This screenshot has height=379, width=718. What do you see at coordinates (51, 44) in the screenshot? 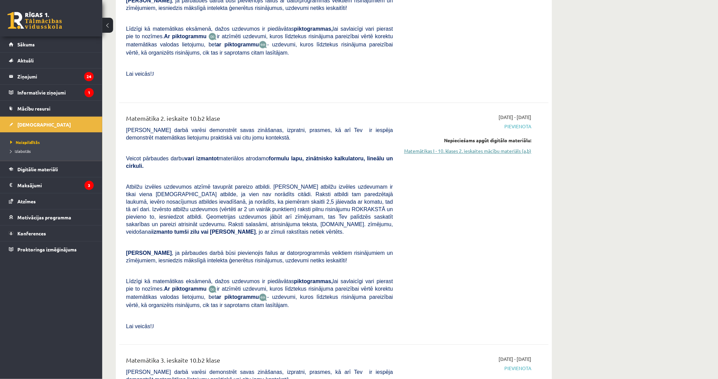
I see `a: Sākums` at bounding box center [51, 44].